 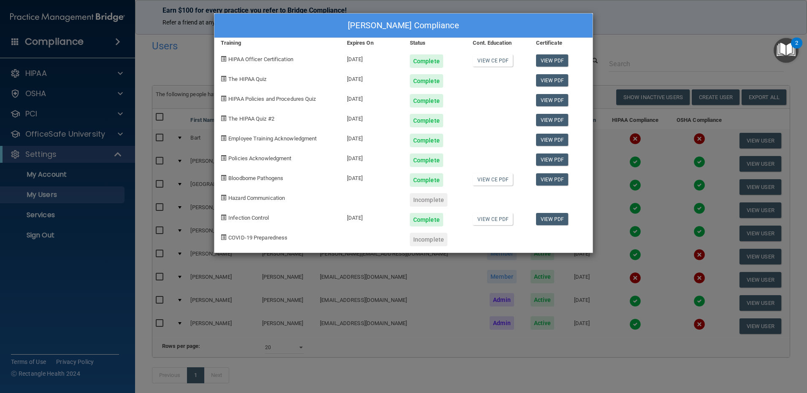 I want to click on div: Cont. Education, so click(x=498, y=43).